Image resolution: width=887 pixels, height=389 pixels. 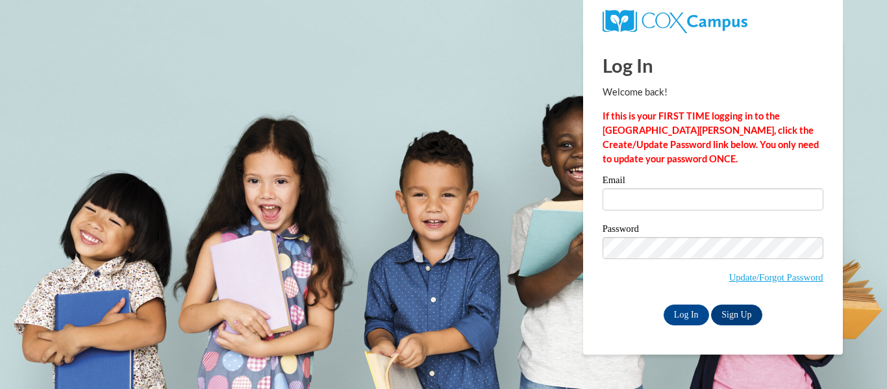 What do you see at coordinates (686, 315) in the screenshot?
I see `input: Log In` at bounding box center [686, 315].